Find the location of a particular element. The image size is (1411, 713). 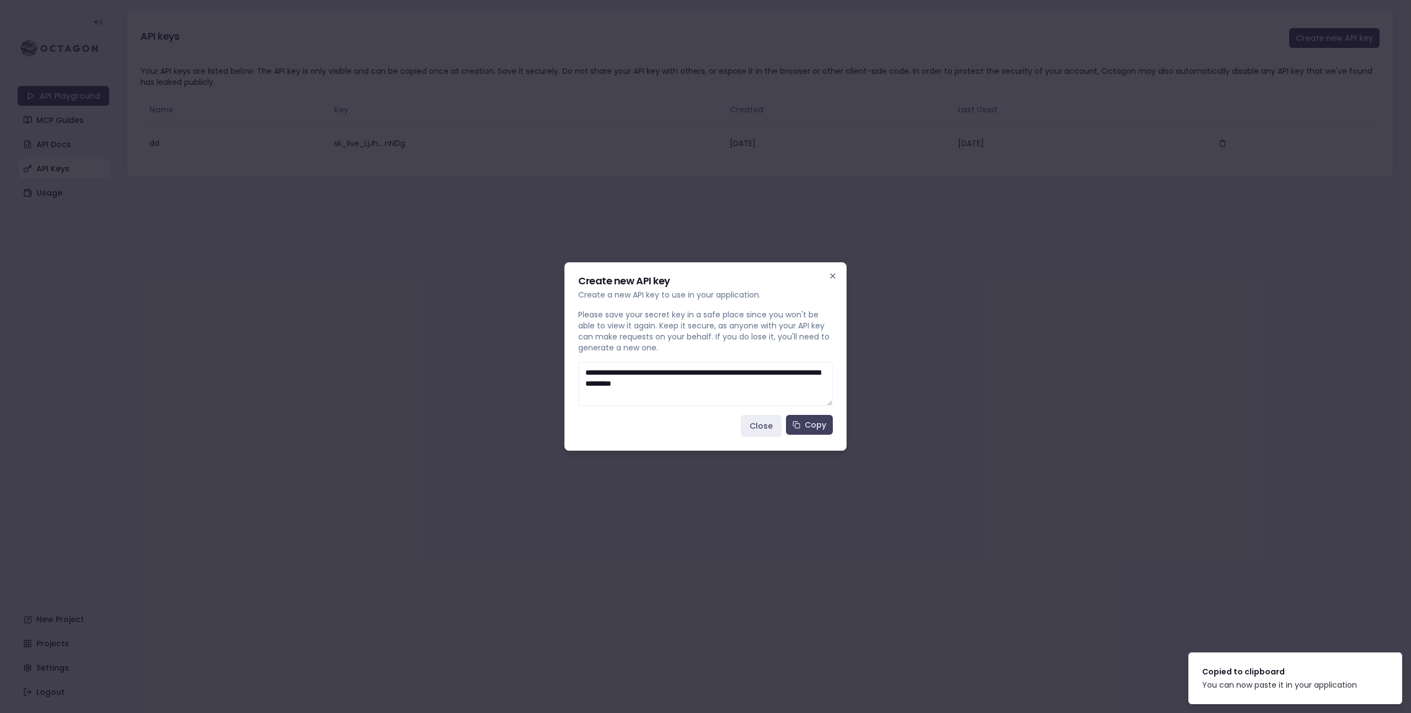

h2: Create new API key is located at coordinates (706, 281).